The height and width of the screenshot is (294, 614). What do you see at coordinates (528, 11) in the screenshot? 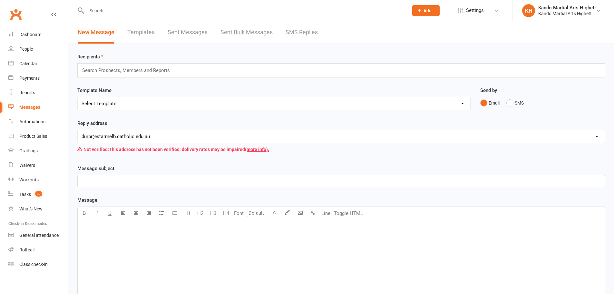
I see `div: KH` at bounding box center [528, 11].